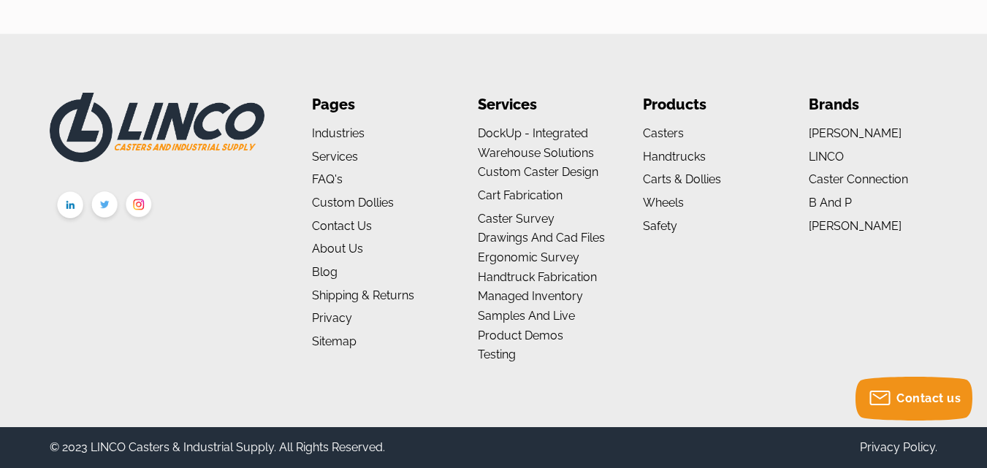 The image size is (987, 468). What do you see at coordinates (327, 179) in the screenshot?
I see `a: FAQ's` at bounding box center [327, 179].